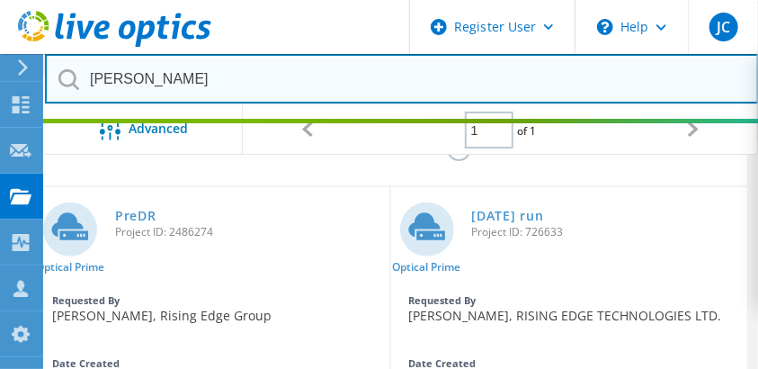  I want to click on svg: \n, so click(605, 27).